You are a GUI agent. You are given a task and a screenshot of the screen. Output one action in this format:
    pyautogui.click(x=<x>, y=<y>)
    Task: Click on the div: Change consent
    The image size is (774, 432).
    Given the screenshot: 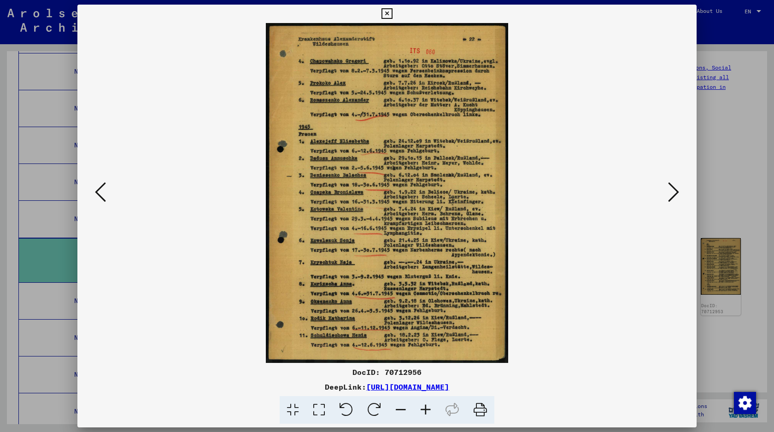 What is the action you would take?
    pyautogui.click(x=744, y=403)
    